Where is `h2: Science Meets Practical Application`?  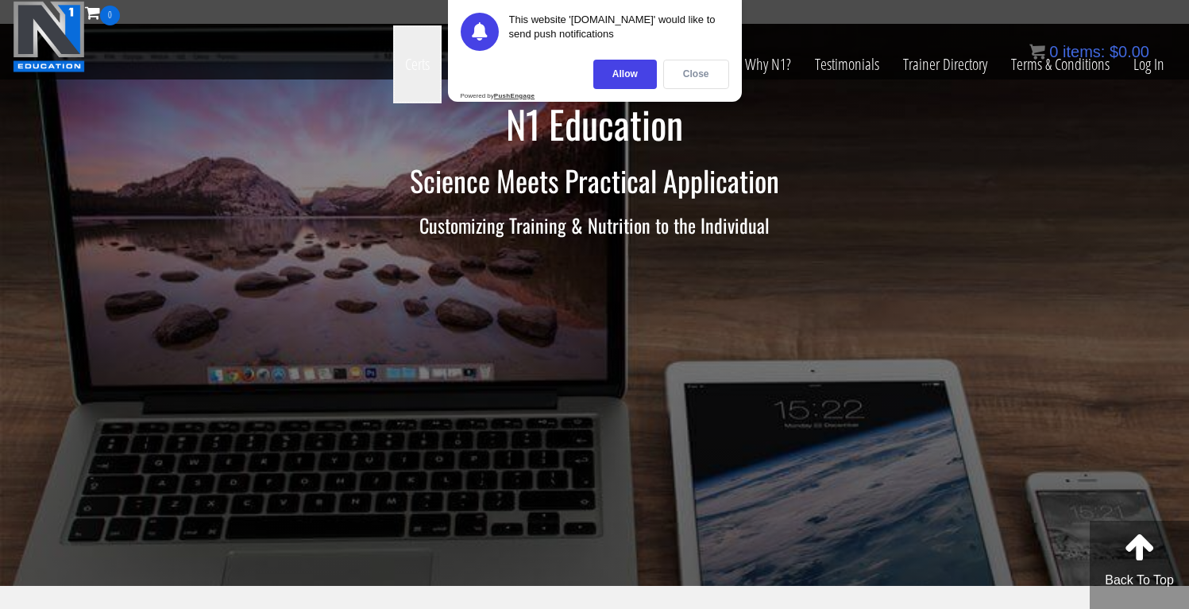
h2: Science Meets Practical Application is located at coordinates (595, 180).